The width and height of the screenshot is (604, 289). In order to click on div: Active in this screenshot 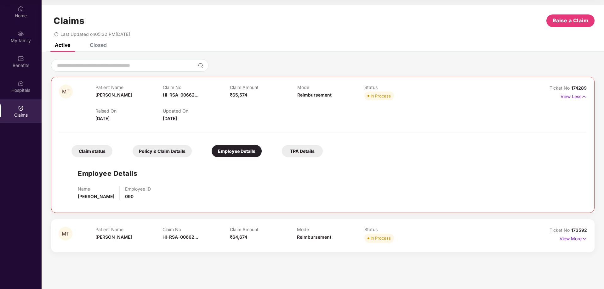, I will do `click(62, 45)`.